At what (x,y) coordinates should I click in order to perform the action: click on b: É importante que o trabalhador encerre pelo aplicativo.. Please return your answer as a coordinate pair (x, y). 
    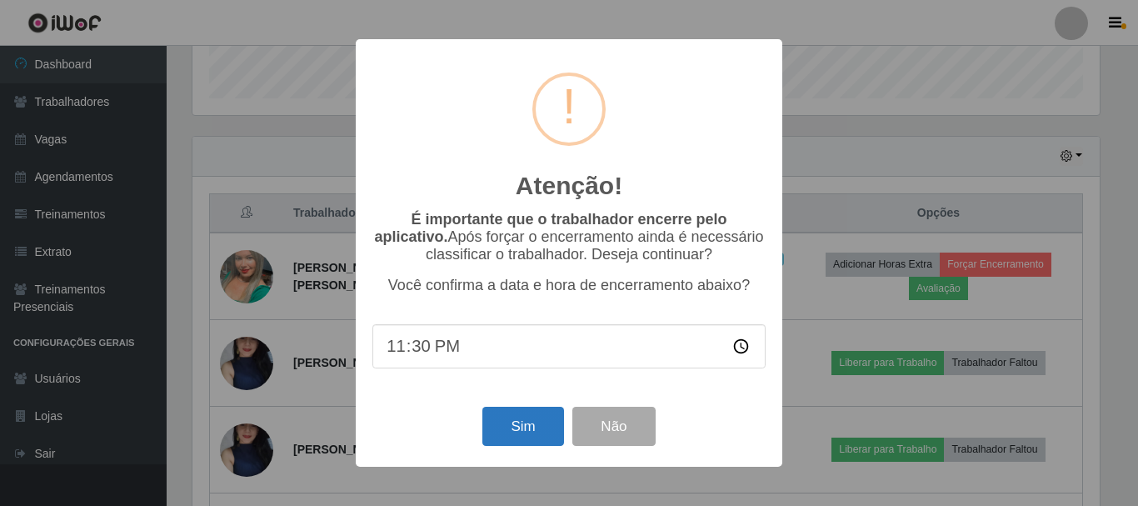
    Looking at the image, I should click on (550, 227).